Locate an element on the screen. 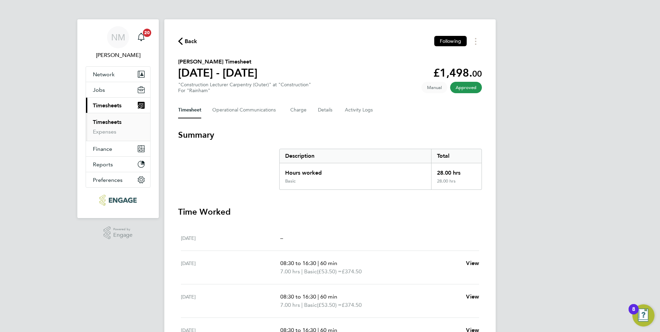 This screenshot has width=660, height=332. span: Nathan Morris is located at coordinates (118, 55).